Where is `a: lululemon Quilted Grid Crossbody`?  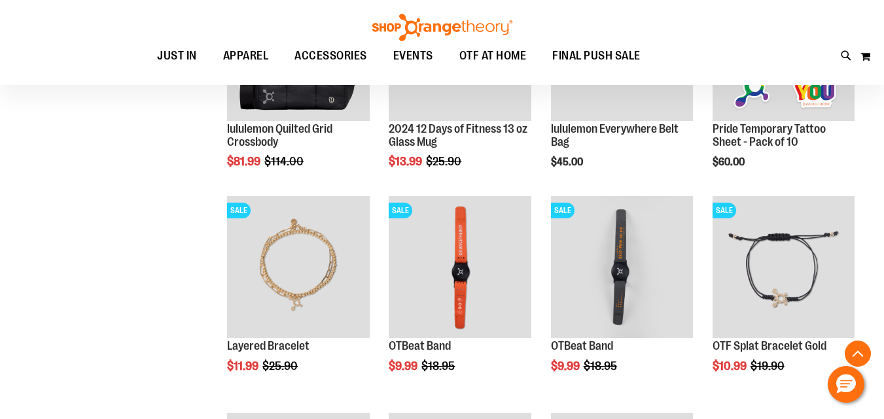
a: lululemon Quilted Grid Crossbody is located at coordinates (279, 135).